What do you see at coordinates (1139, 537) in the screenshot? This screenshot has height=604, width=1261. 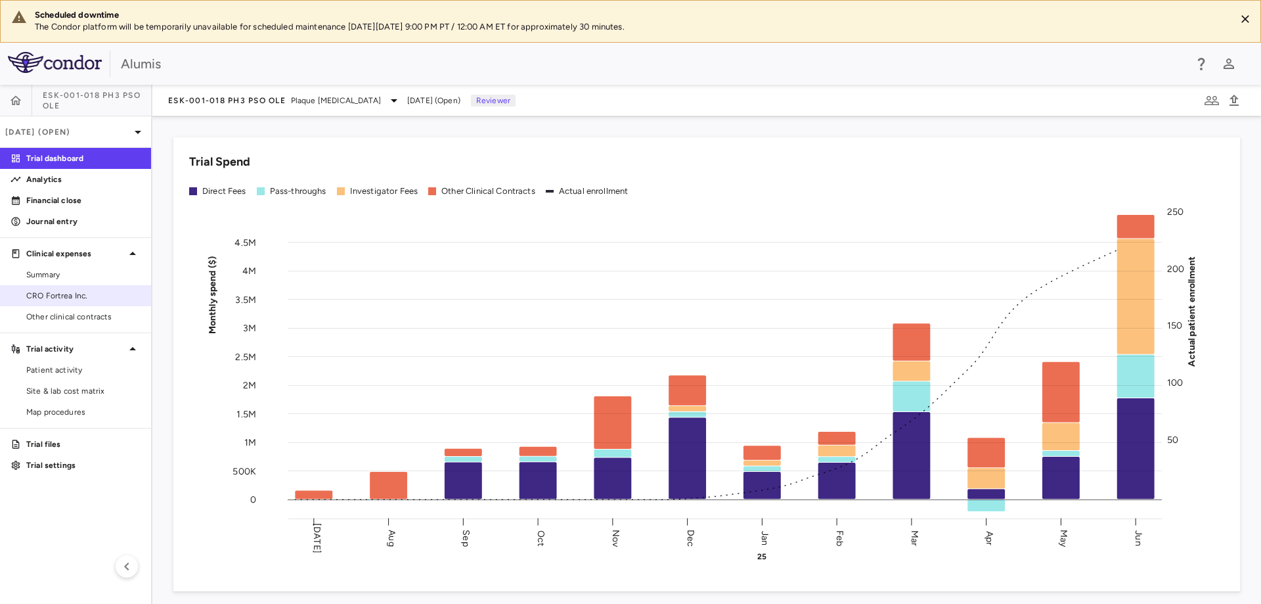 I see `text: Jun` at bounding box center [1139, 537].